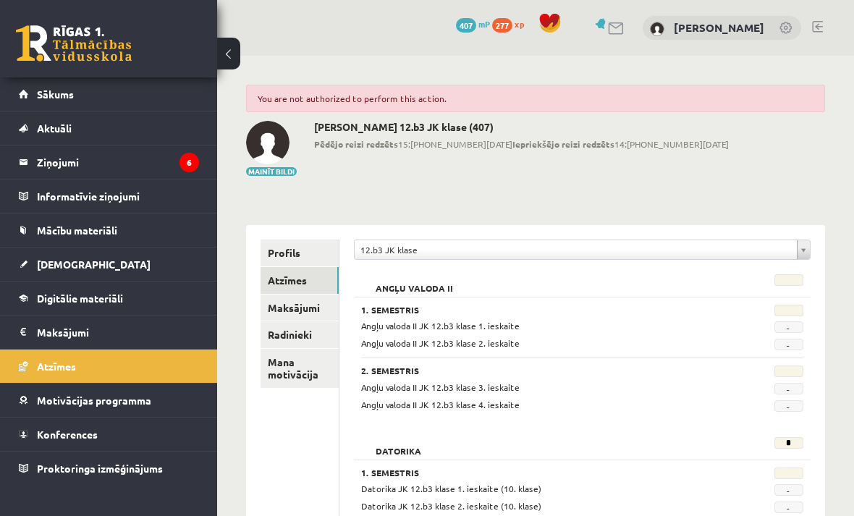  I want to click on h2: Angļu valoda II, so click(414, 282).